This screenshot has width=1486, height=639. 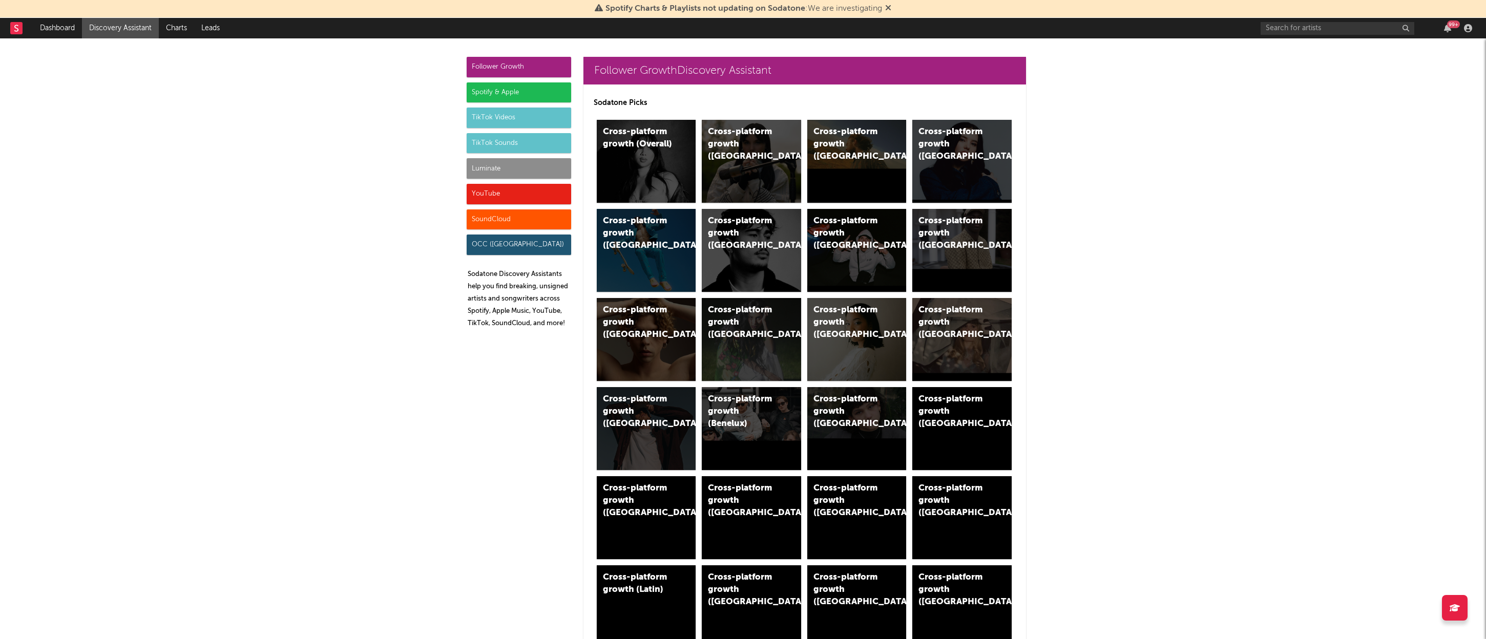 I want to click on a: Dashboard, so click(x=57, y=28).